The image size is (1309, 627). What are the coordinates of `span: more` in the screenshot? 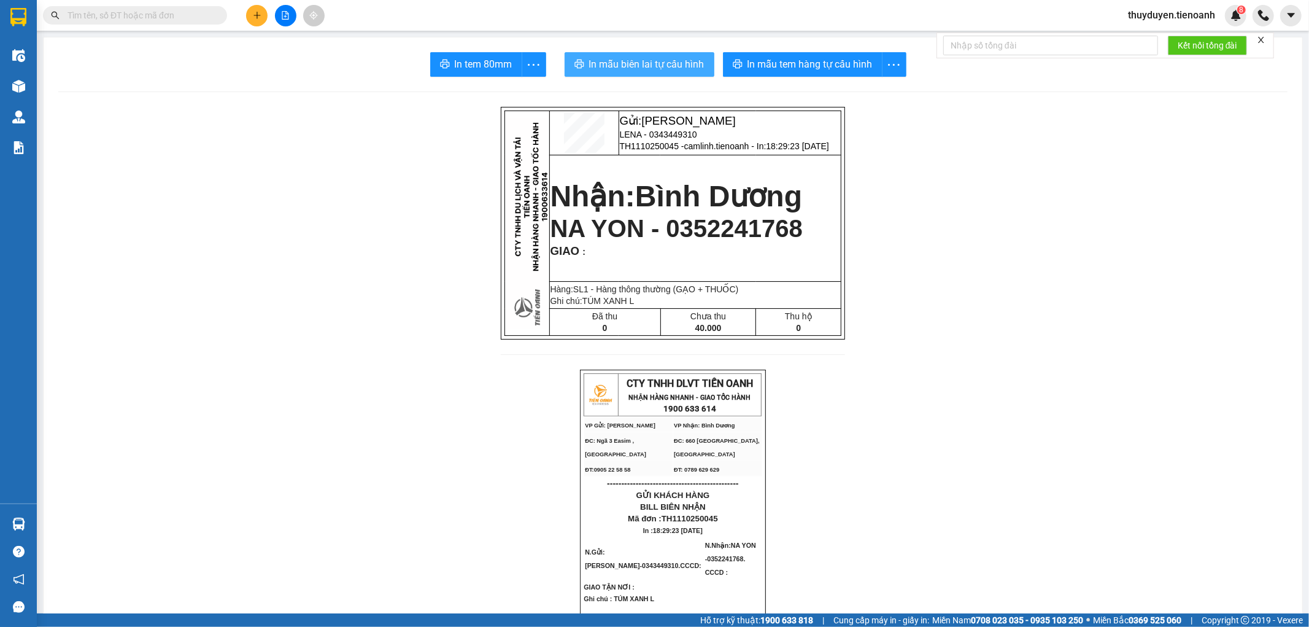 It's located at (894, 64).